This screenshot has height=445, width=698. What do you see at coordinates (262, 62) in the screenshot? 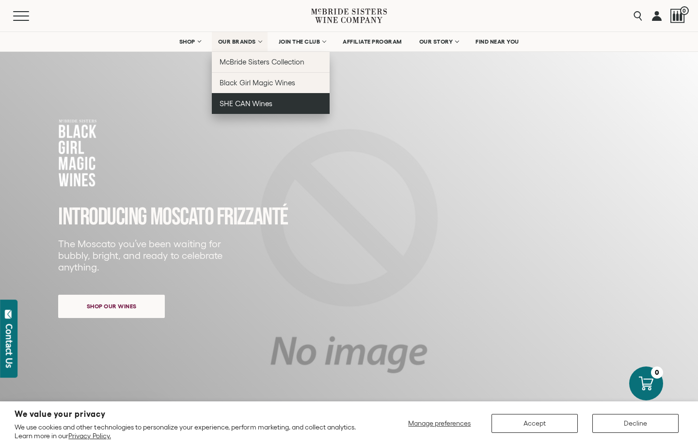
I see `span: McBride Sisters Collection` at bounding box center [262, 62].